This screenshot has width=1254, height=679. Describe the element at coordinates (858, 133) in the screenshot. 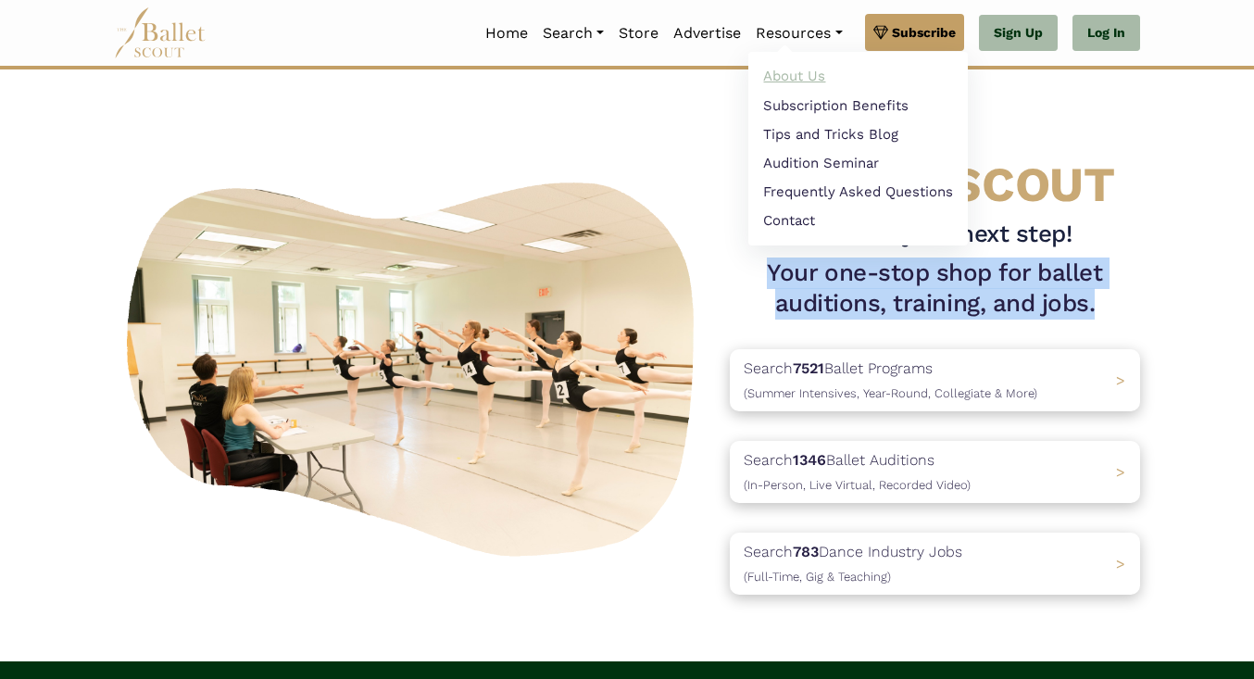

I see `a: Tips and Tricks Blog` at that location.